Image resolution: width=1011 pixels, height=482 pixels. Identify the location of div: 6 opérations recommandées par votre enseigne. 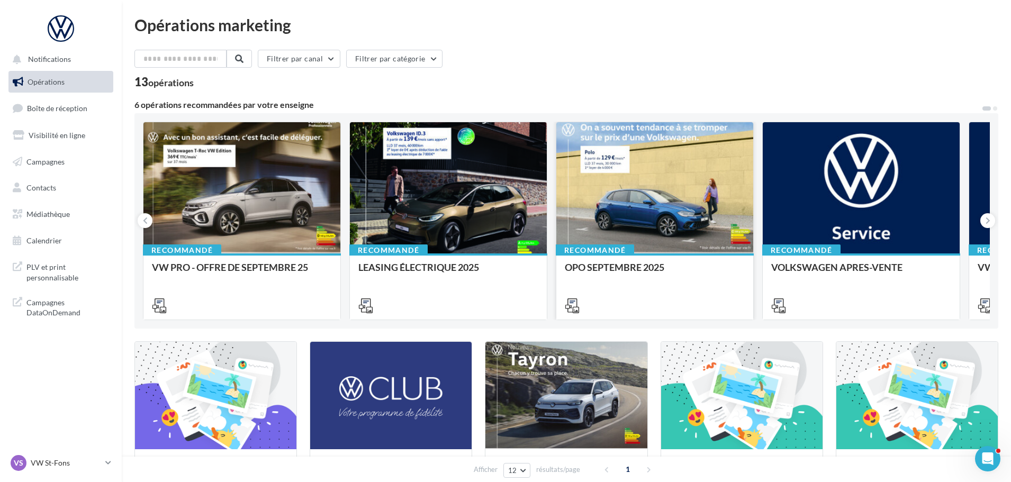
(558, 105).